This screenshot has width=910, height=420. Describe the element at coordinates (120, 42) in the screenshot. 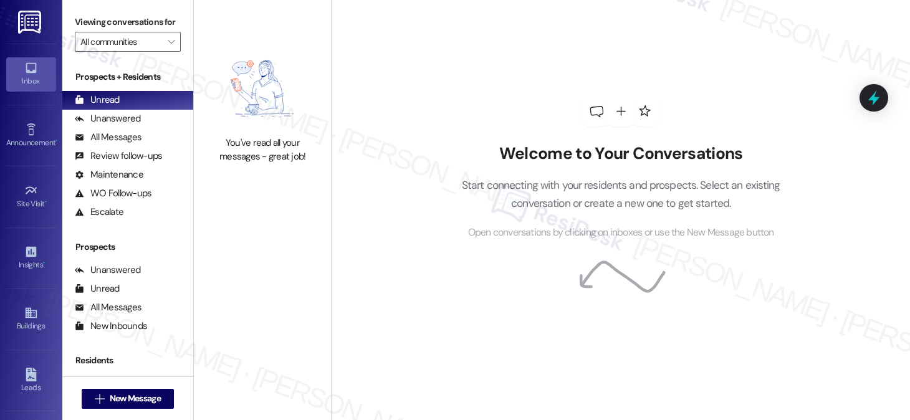

I see `input: All communities` at that location.